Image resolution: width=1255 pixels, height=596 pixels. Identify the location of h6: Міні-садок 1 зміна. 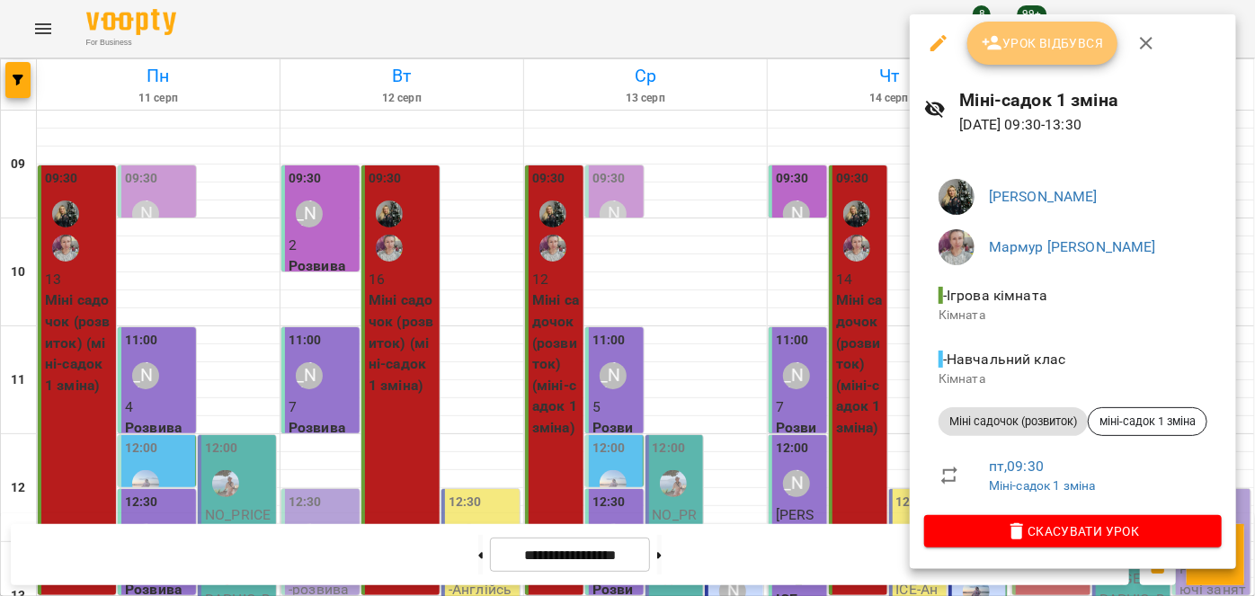
(1091, 100).